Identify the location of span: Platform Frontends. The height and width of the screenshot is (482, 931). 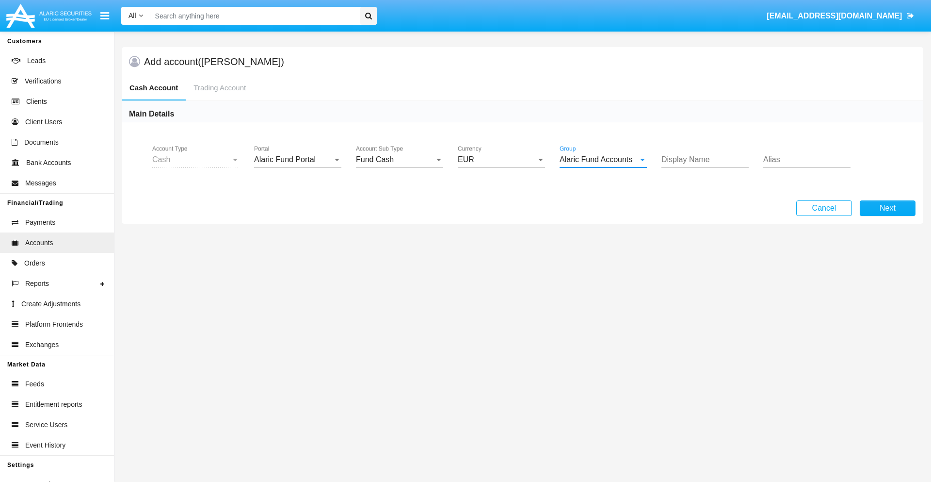
(54, 324).